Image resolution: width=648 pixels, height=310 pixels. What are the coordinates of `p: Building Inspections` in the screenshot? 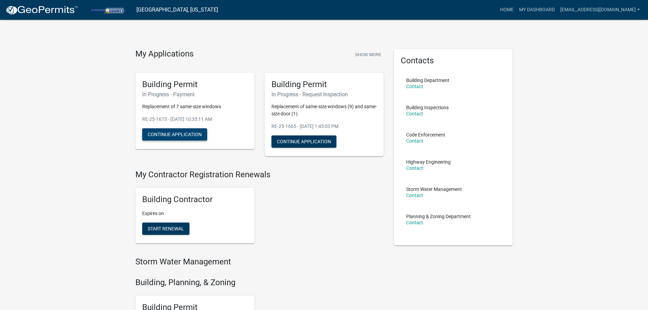 It's located at (427, 107).